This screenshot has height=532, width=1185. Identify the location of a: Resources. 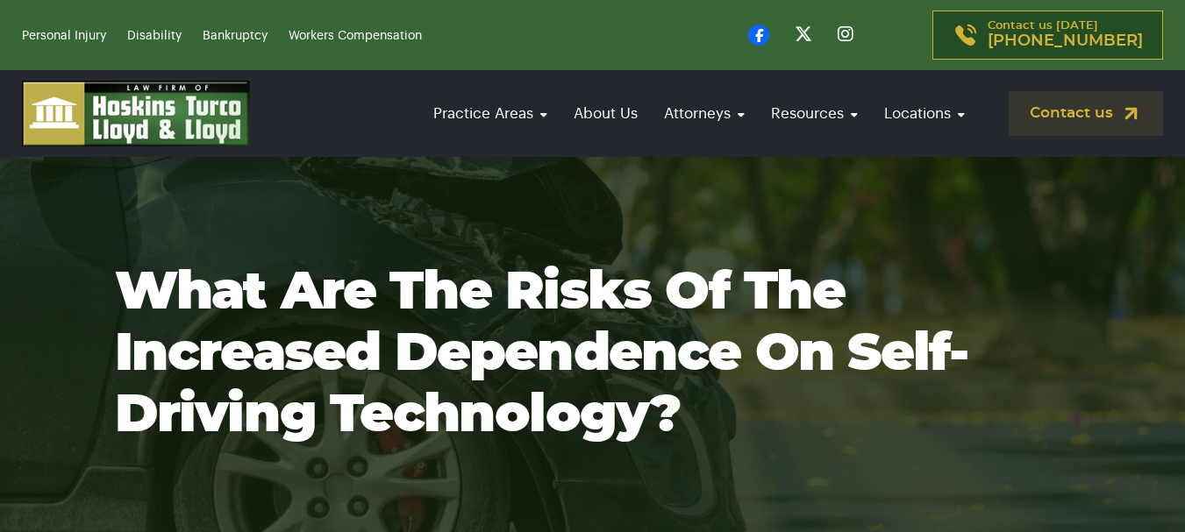
(814, 113).